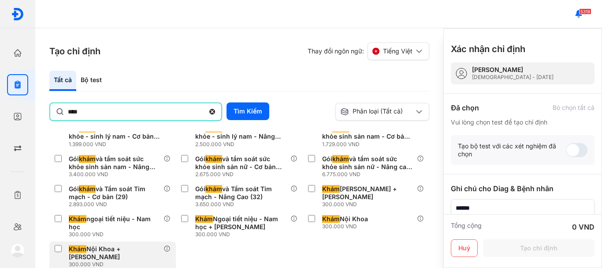  Describe the element at coordinates (370, 174) in the screenshot. I see `div: 6.775.000 VND` at that location.